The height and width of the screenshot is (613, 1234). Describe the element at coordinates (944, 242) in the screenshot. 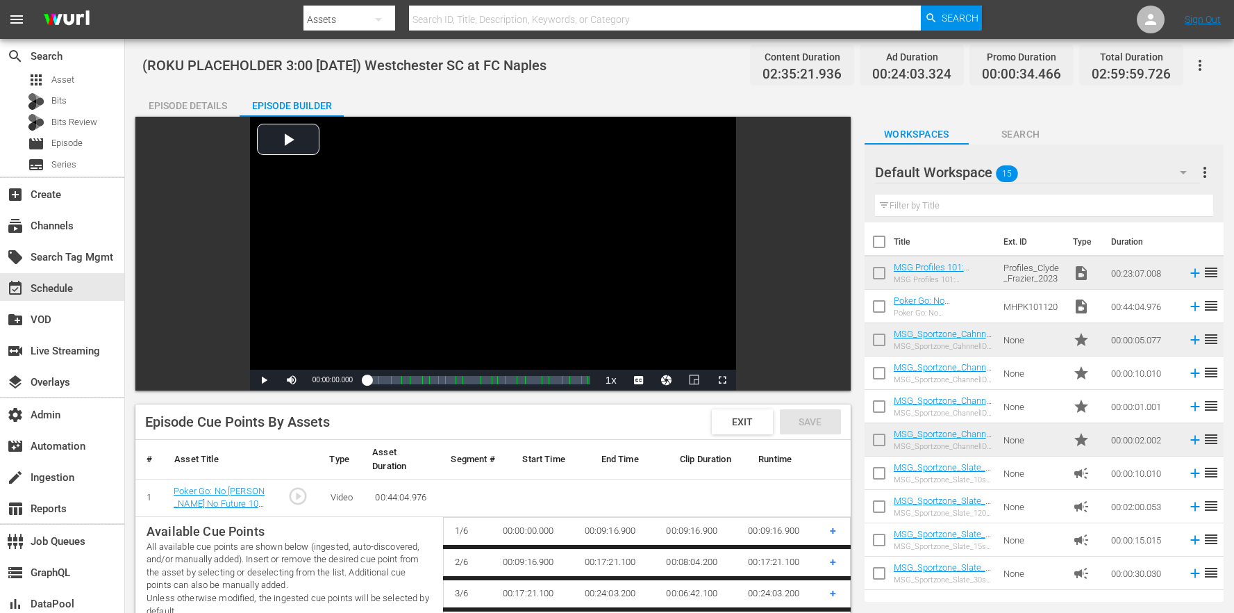

I see `th: Title` at that location.